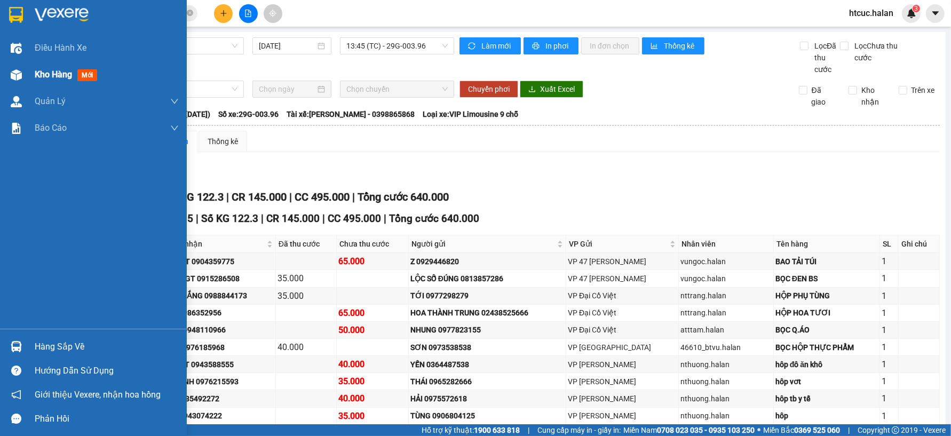 The image size is (951, 436). What do you see at coordinates (248, 114) in the screenshot?
I see `span: Số xe: 29G-003.96` at bounding box center [248, 114].